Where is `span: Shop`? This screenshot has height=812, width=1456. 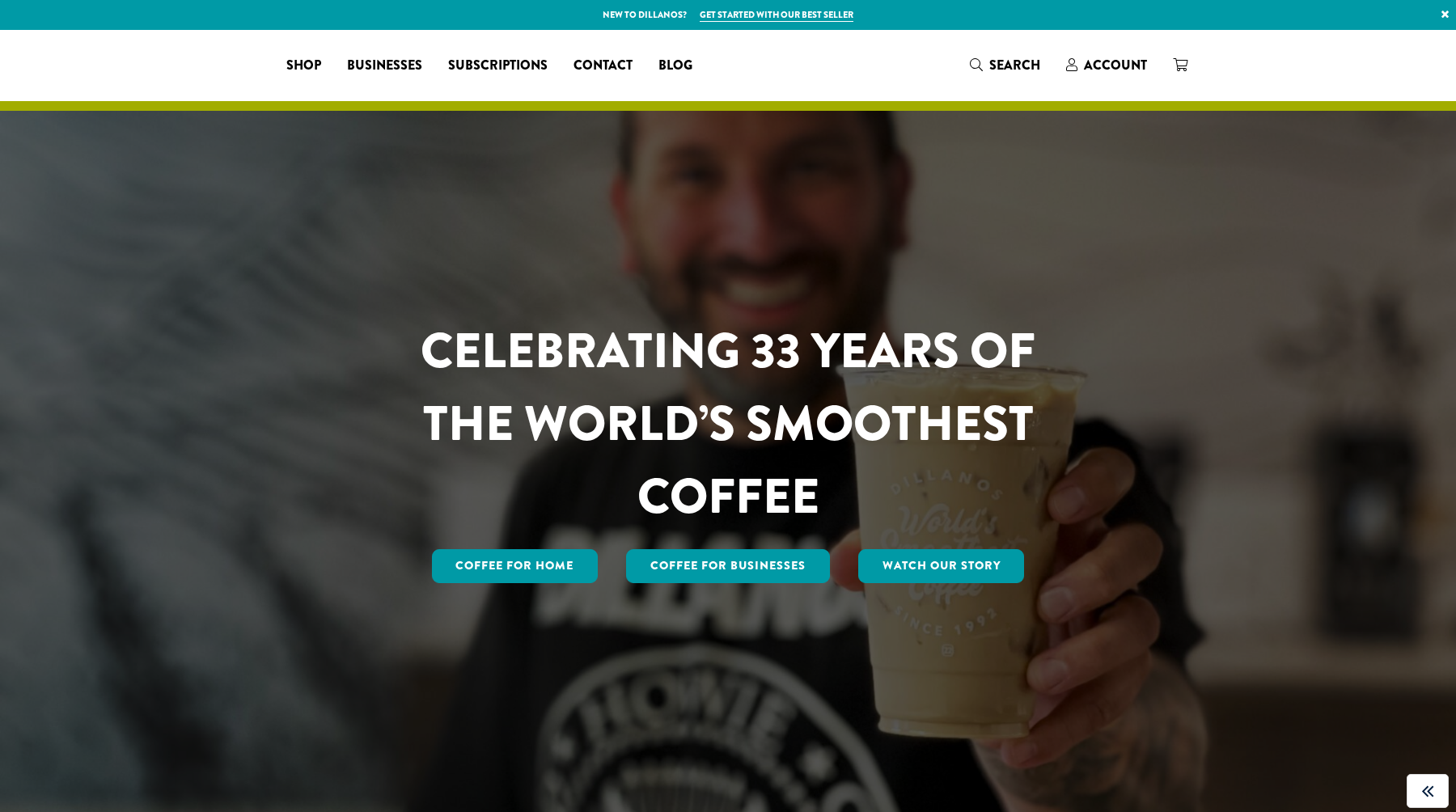 span: Shop is located at coordinates (303, 66).